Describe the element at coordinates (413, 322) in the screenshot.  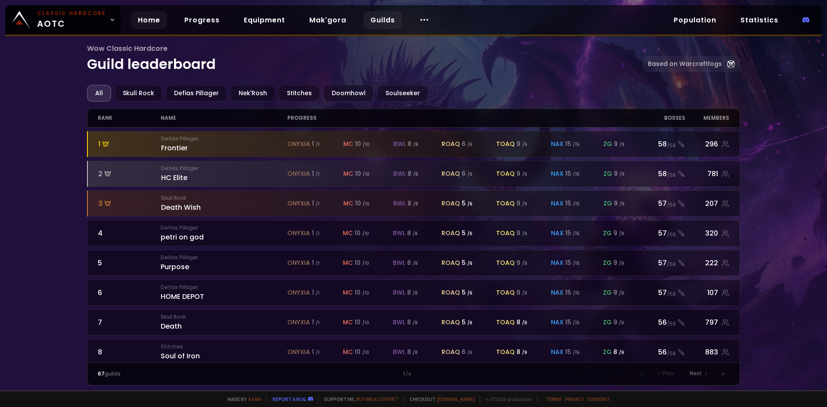
I see `a: 7Skull RockDeathonyxia 1 /1mc 10 /10bwl 8 /8roaq 5 /6toaq 8 /9nax 15 /15zg 9 /956/58797` at that location.